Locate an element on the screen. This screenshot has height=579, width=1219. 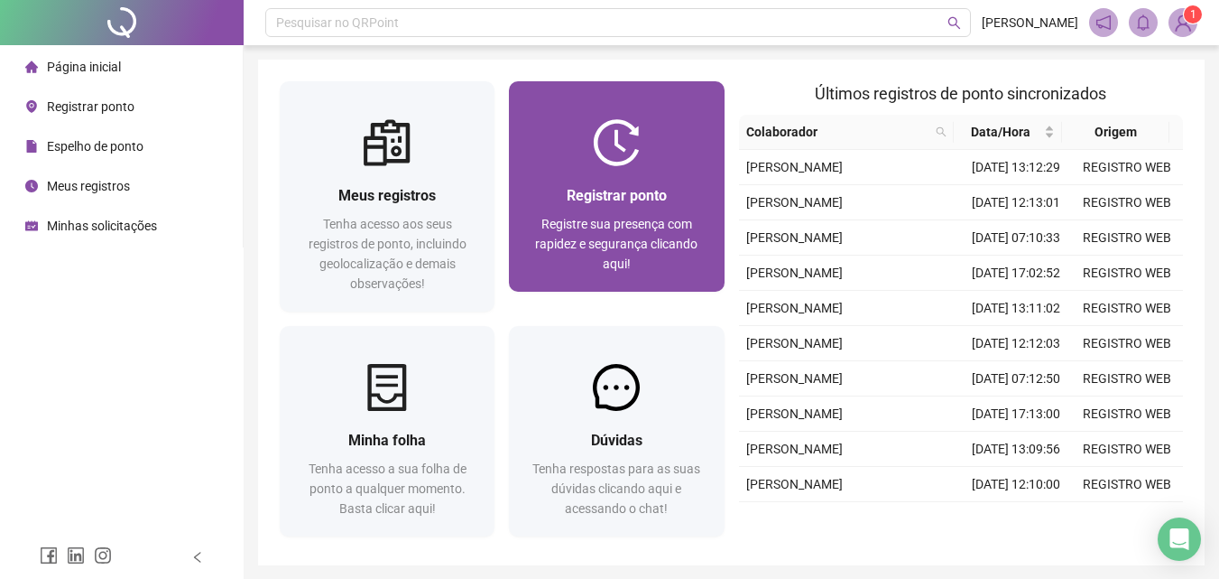
th: Origem is located at coordinates (1116, 132).